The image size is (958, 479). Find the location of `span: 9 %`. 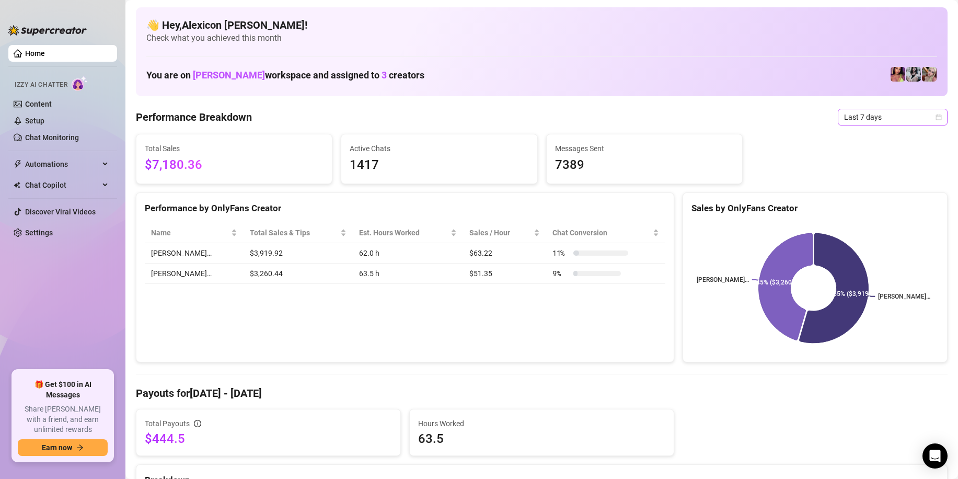

span: 9 % is located at coordinates (561, 273).